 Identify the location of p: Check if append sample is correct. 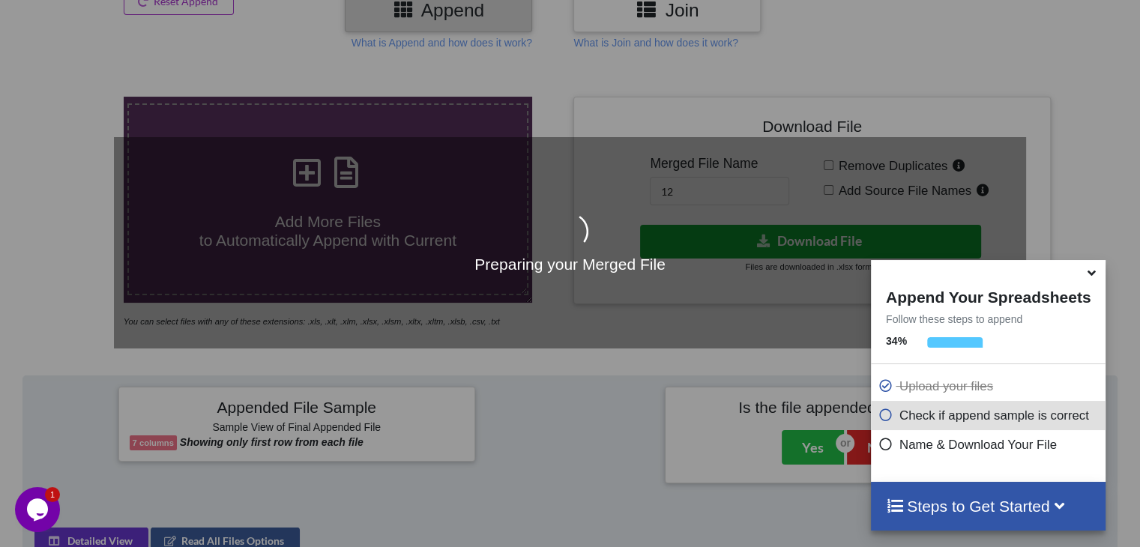
(990, 415).